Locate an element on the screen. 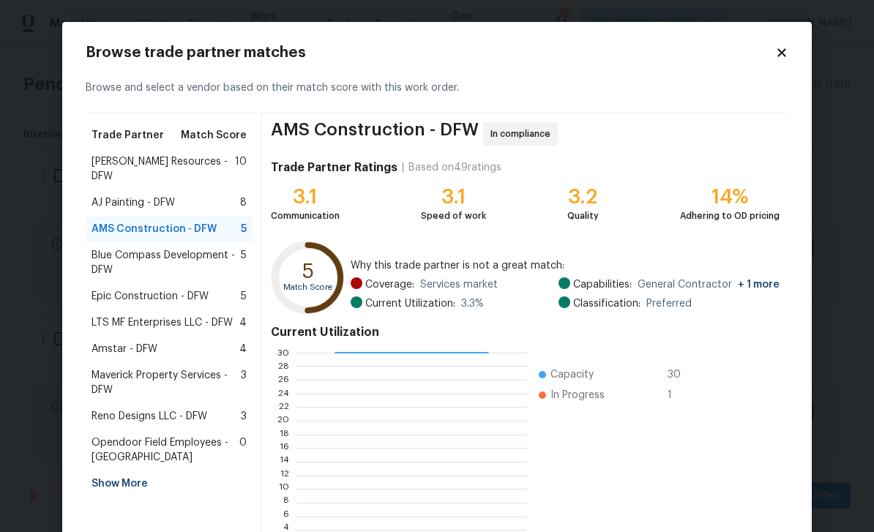  text: Match Score is located at coordinates (307, 287).